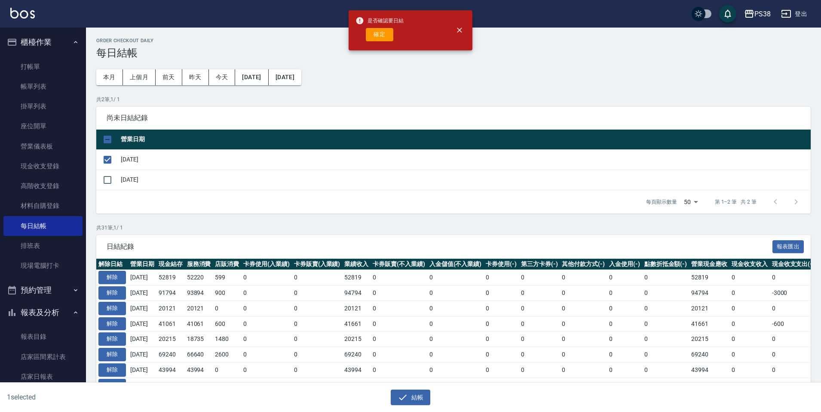 This screenshot has height=412, width=821. I want to click on td: -3000, so click(794, 293).